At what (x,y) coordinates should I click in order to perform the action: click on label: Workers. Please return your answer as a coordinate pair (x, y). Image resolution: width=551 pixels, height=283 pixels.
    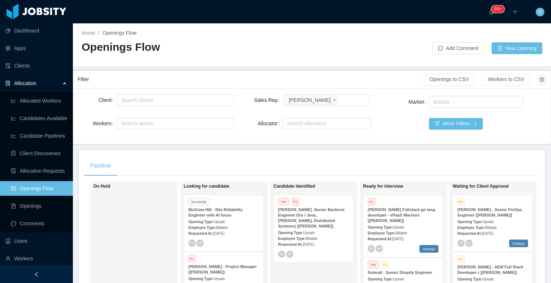
    Looking at the image, I should click on (105, 123).